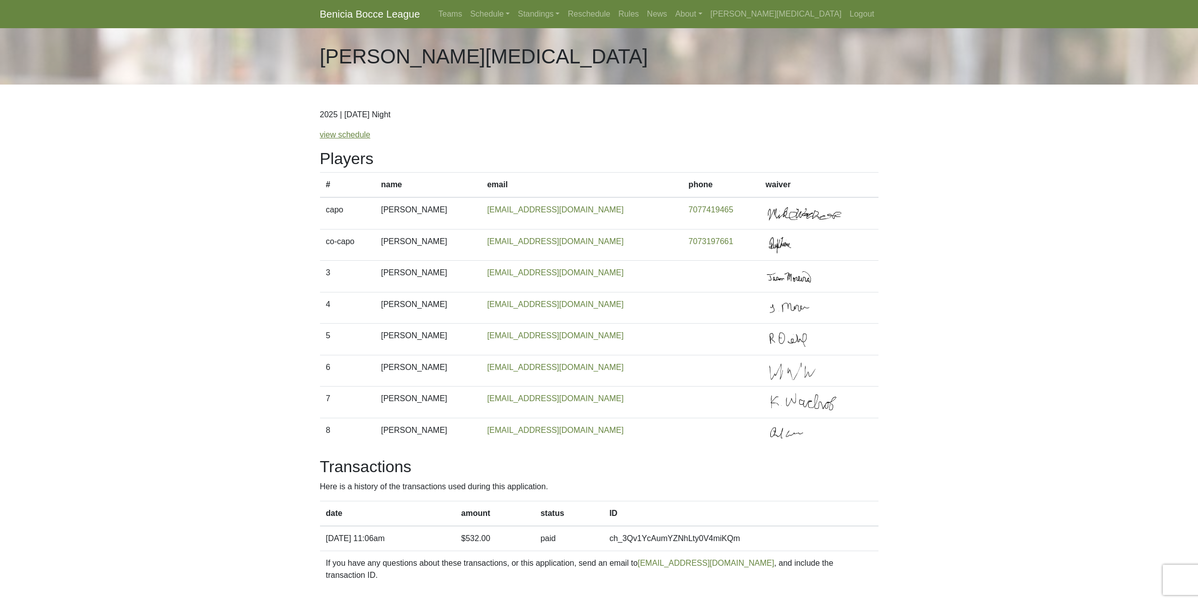 This screenshot has width=1198, height=602. What do you see at coordinates (599, 568) in the screenshot?
I see `td: If you have any questions about these transactions, or this application, send an email to , and i...` at bounding box center [599, 568].